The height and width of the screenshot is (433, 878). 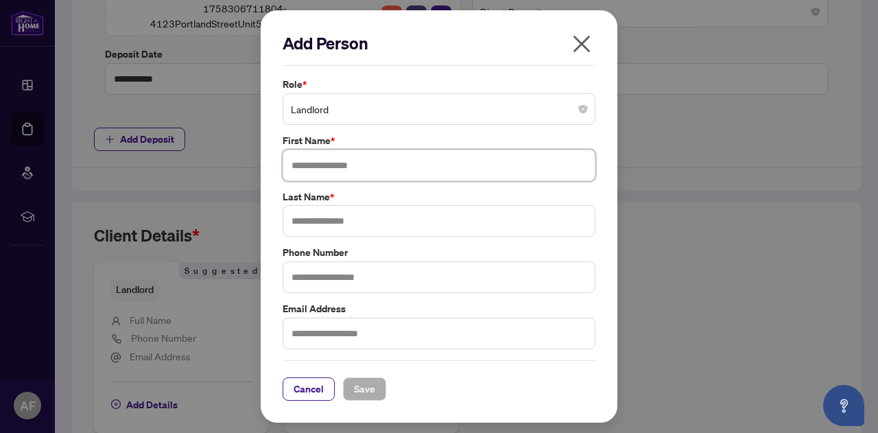 I want to click on span: close-circle, so click(x=583, y=109).